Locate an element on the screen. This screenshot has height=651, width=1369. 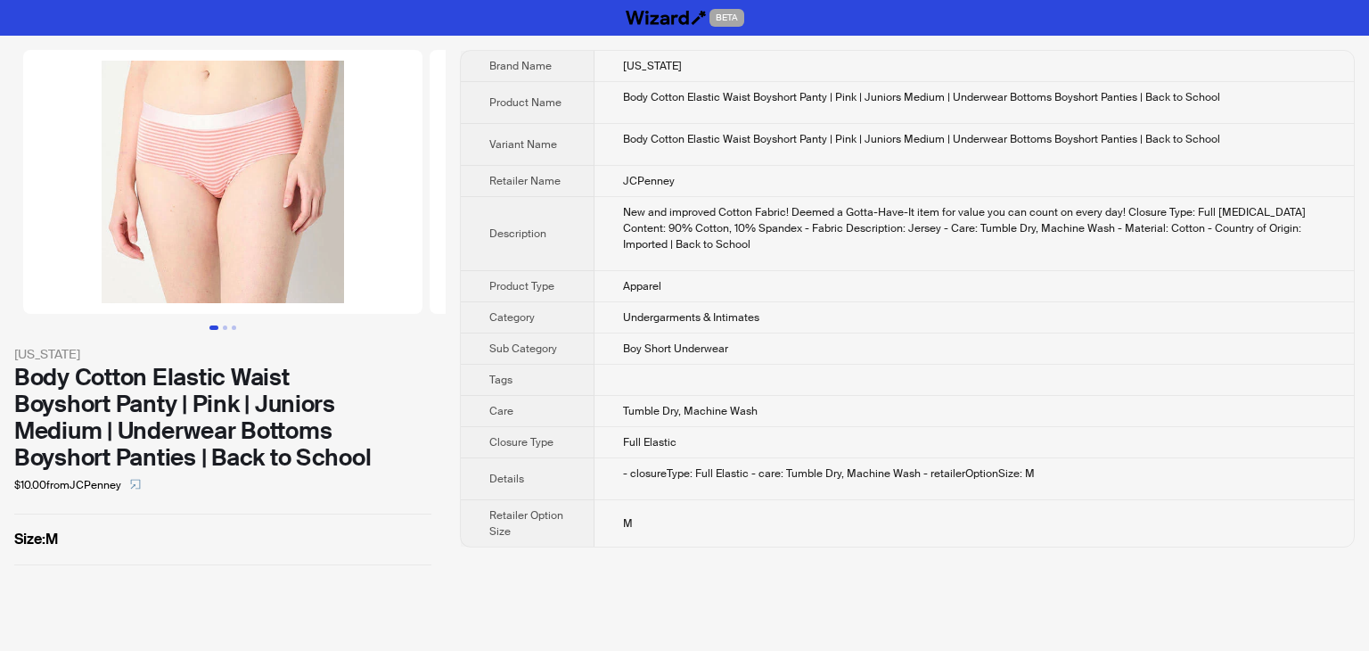
span: Brand Name is located at coordinates (521, 66).